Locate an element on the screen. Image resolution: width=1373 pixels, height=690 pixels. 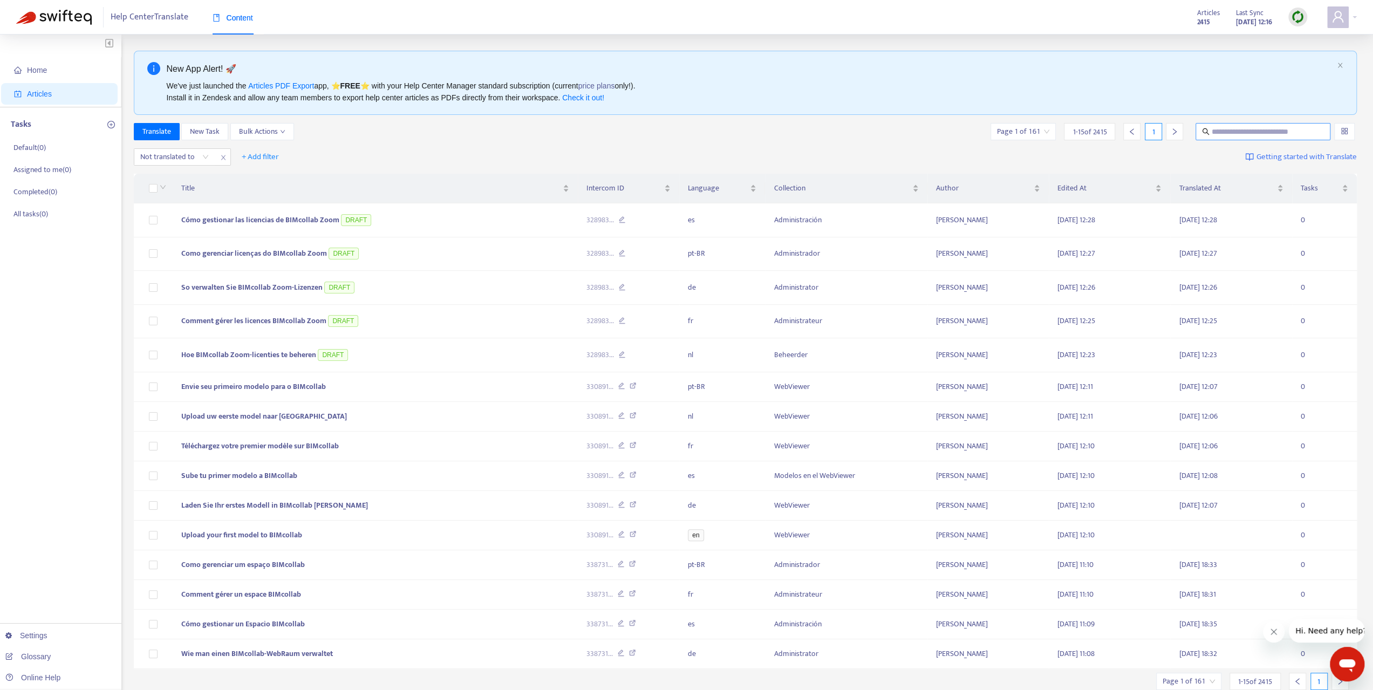
span: Comment gérer un espace BIMcollab is located at coordinates (241, 594).